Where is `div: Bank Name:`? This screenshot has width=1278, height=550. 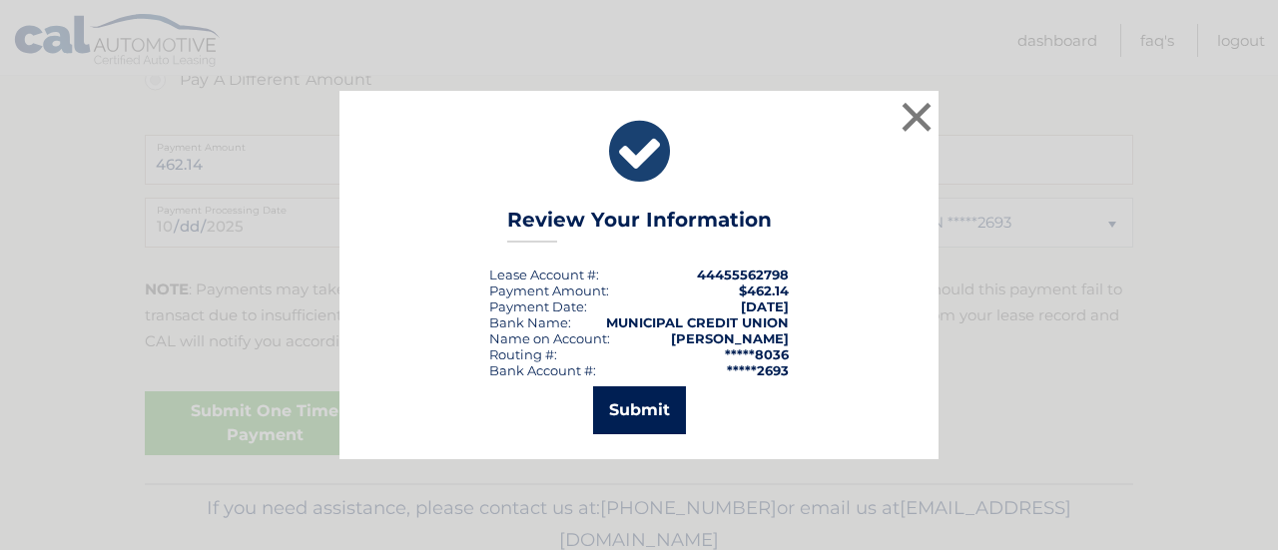 div: Bank Name: is located at coordinates (530, 322).